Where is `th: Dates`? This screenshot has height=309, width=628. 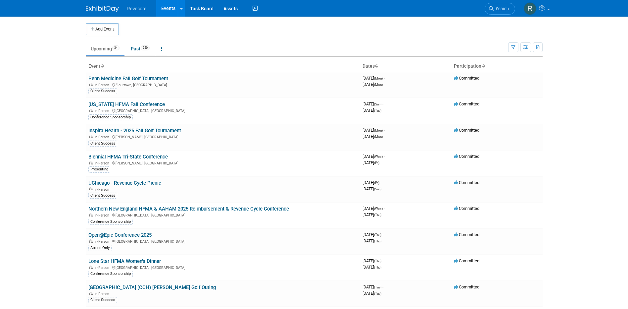 th: Dates is located at coordinates (406, 66).